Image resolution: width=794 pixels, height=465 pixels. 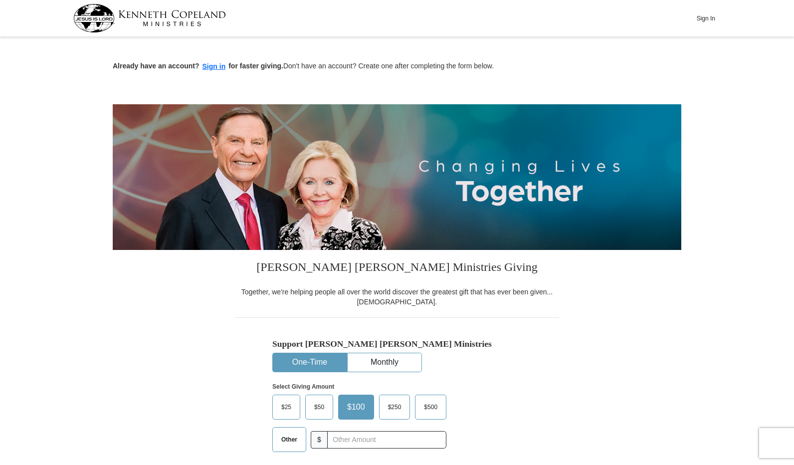 I want to click on span: $25, so click(x=286, y=407).